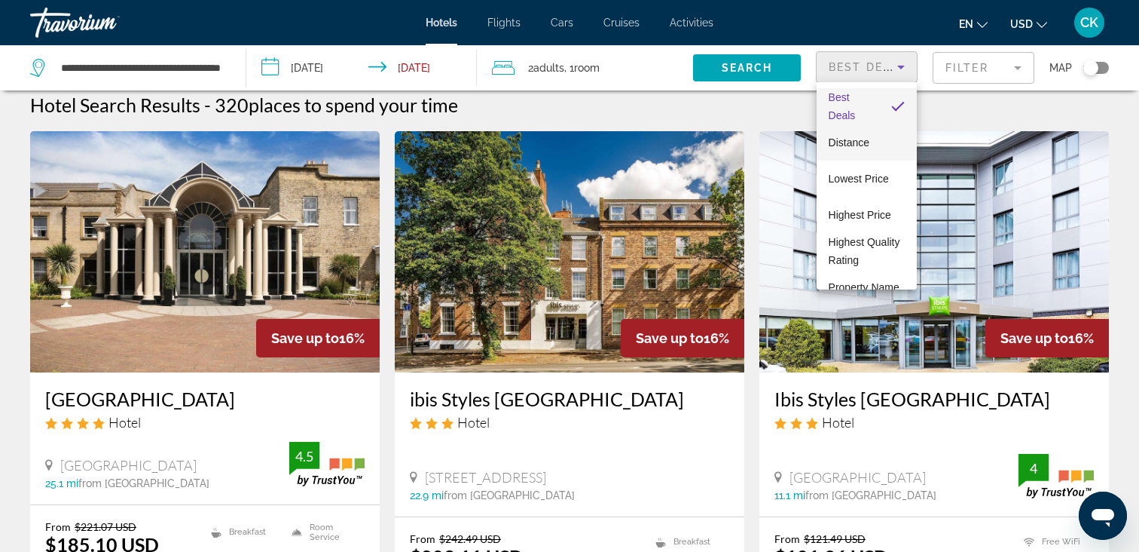 The height and width of the screenshot is (552, 1139). I want to click on span: Highest Quality Rating, so click(864, 251).